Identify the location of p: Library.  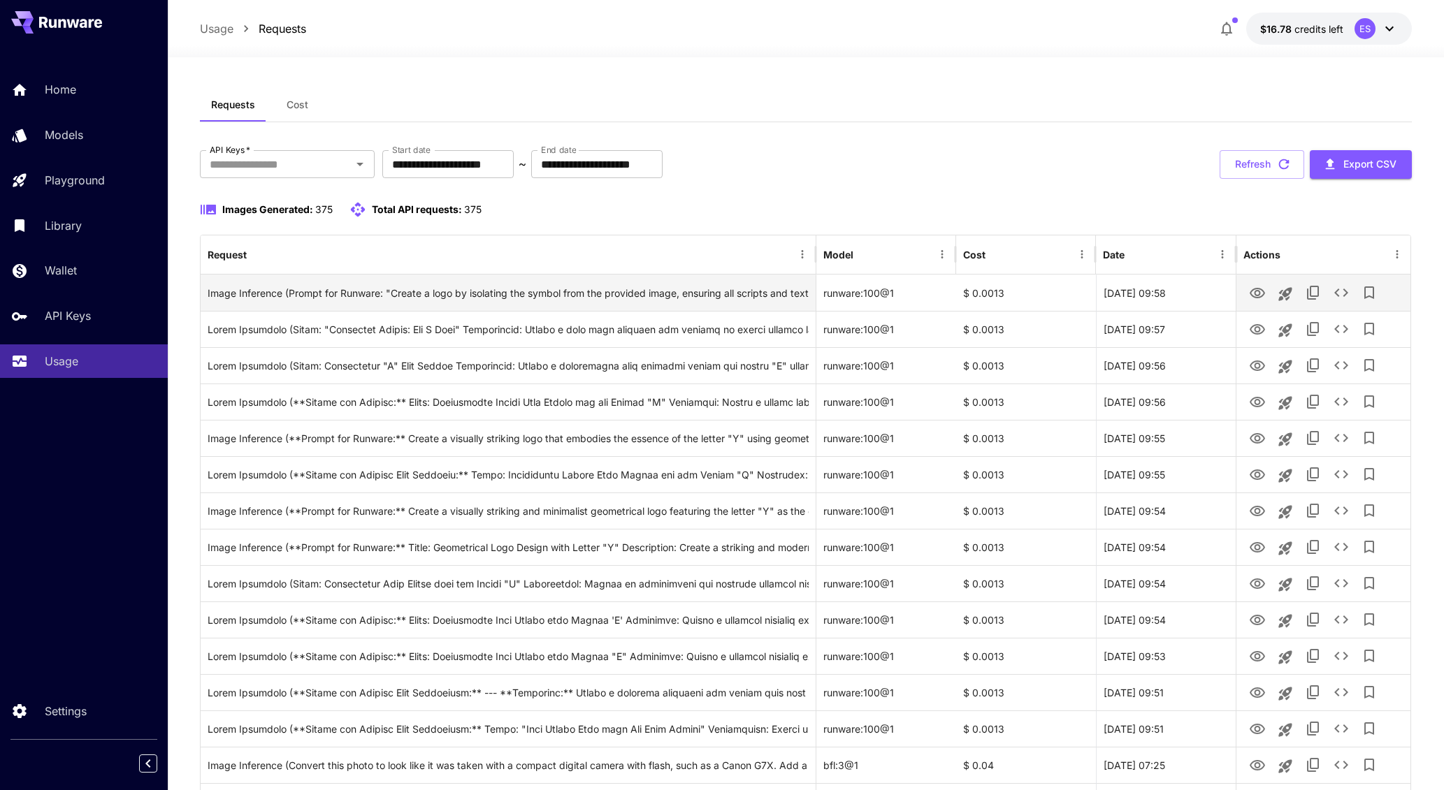
(63, 226).